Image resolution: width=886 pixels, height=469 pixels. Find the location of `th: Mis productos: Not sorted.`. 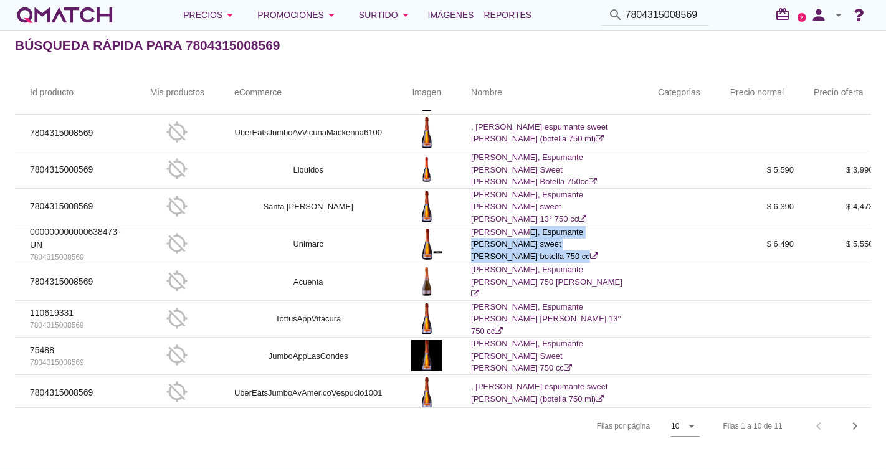

th: Mis productos: Not sorted. is located at coordinates (177, 93).